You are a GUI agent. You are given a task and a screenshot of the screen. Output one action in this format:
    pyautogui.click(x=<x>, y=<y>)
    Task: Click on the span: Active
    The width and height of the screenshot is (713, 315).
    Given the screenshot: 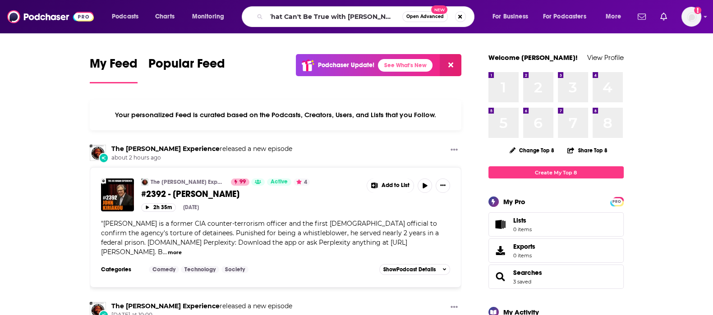 What is the action you would take?
    pyautogui.click(x=279, y=182)
    